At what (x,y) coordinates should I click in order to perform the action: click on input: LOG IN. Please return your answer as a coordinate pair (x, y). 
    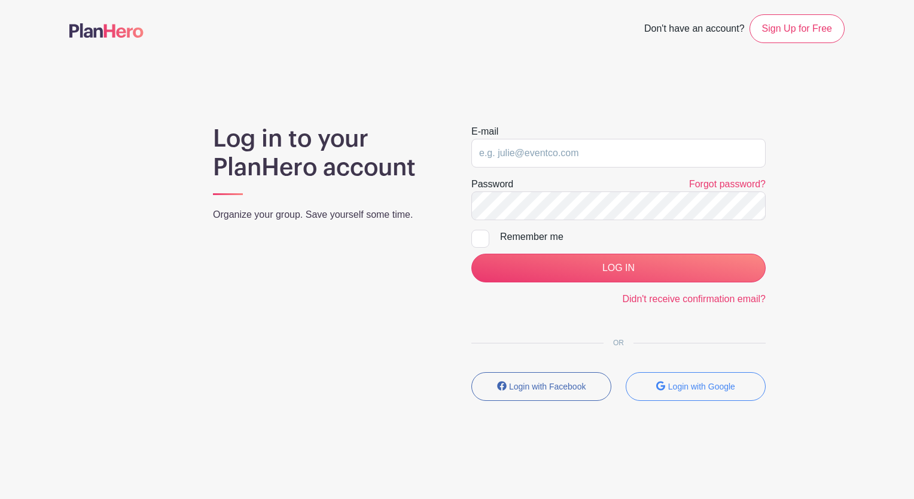
    Looking at the image, I should click on (618, 268).